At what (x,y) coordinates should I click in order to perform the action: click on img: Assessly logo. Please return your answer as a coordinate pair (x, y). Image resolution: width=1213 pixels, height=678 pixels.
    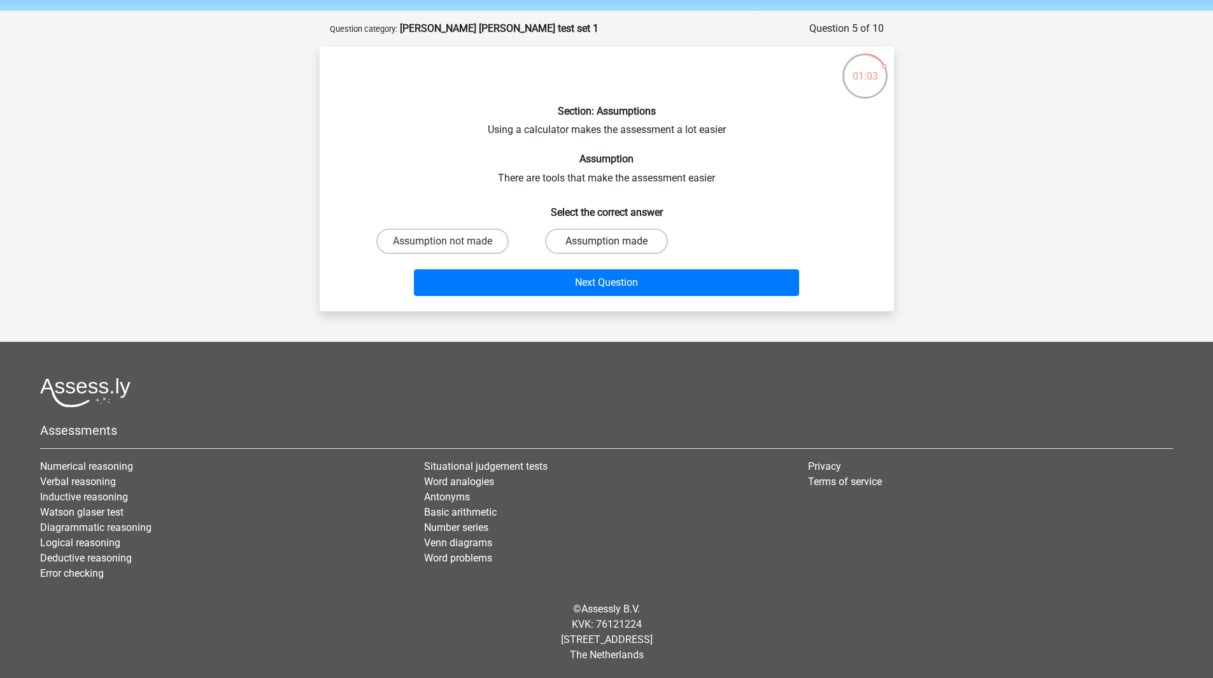
    Looking at the image, I should click on (85, 392).